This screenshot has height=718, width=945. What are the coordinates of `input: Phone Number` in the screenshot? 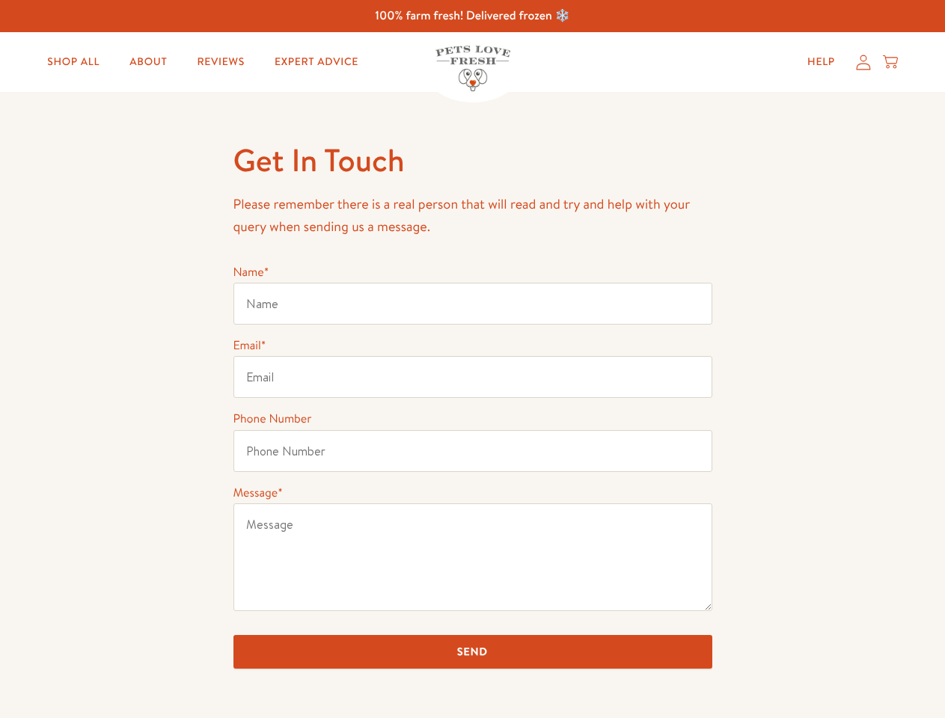 It's located at (473, 451).